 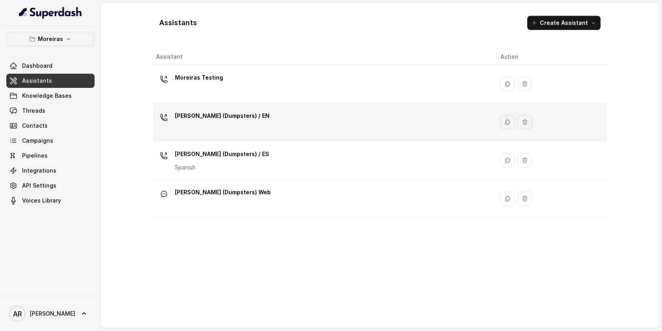 I want to click on button: Create Assistant, so click(x=564, y=23).